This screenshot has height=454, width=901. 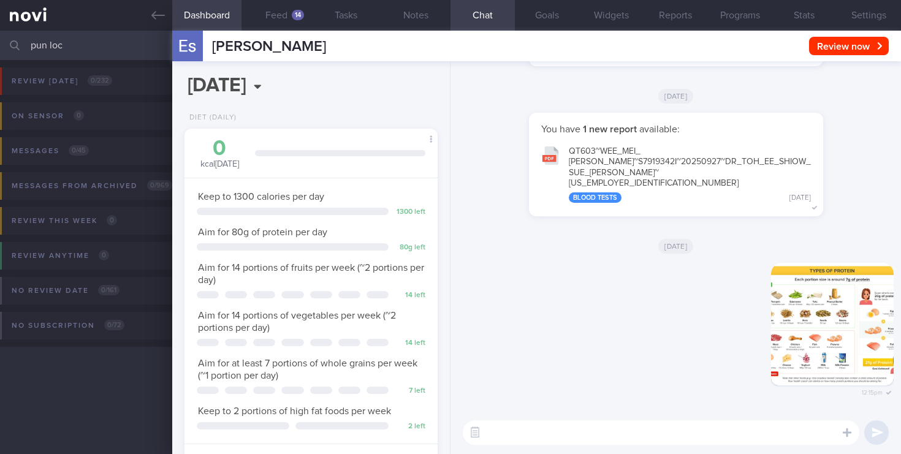 What do you see at coordinates (872, 391) in the screenshot?
I see `span: 12:15pm` at bounding box center [872, 391].